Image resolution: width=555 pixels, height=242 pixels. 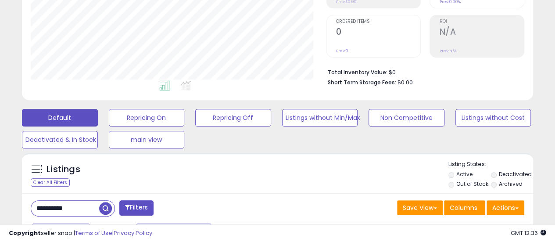 I want to click on span: ROI, so click(x=481, y=21).